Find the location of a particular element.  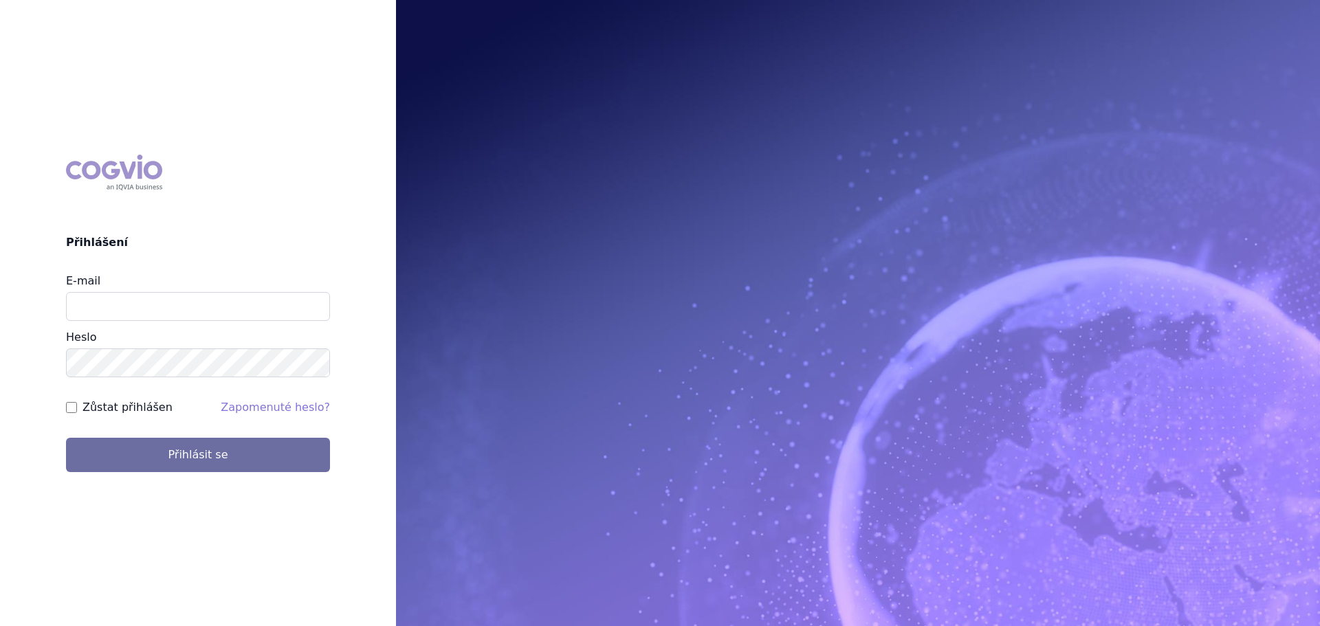

label: Heslo is located at coordinates (81, 337).